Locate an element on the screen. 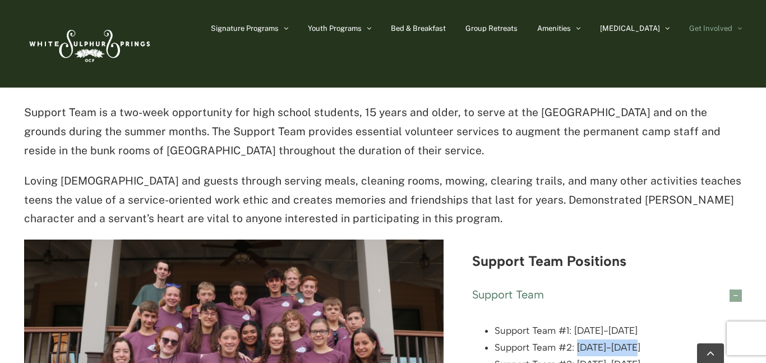 This screenshot has width=766, height=363. span: Get Involved is located at coordinates (711, 28).